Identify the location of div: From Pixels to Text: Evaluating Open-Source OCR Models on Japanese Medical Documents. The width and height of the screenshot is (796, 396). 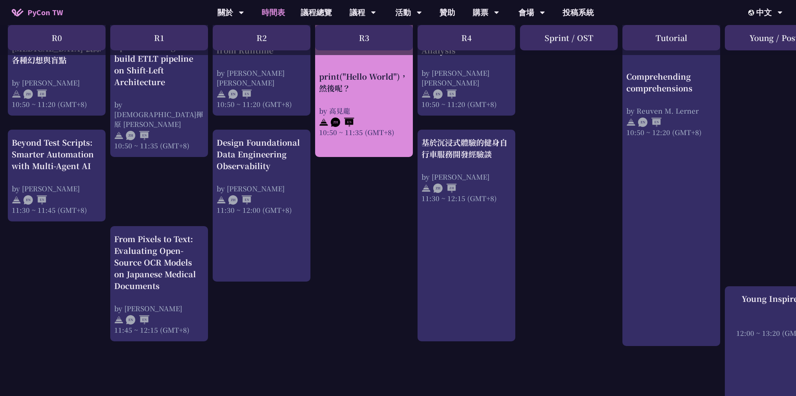
(159, 263).